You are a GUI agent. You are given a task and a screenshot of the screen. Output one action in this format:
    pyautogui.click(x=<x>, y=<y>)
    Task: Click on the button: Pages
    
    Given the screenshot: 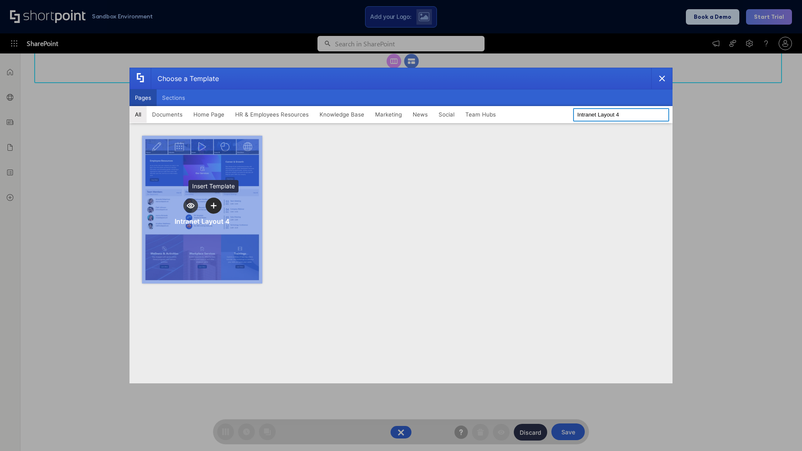 What is the action you would take?
    pyautogui.click(x=143, y=98)
    